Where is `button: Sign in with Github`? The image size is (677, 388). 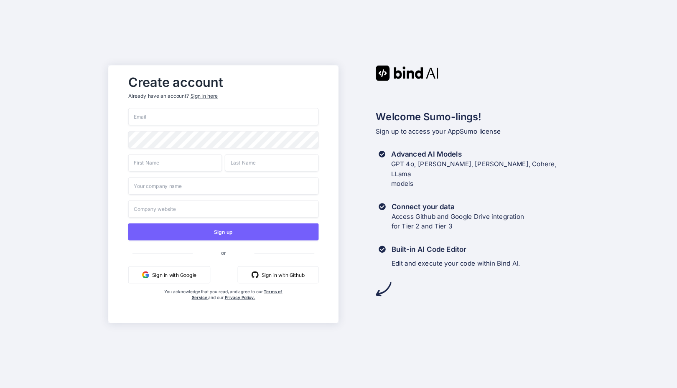
button: Sign in with Github is located at coordinates (278, 275).